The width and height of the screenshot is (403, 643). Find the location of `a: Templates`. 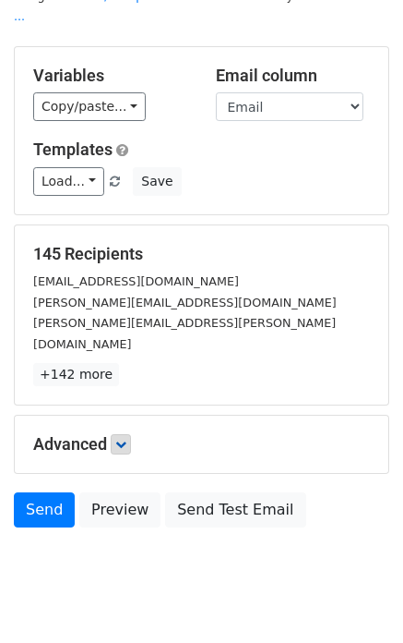

a: Templates is located at coordinates (73, 149).